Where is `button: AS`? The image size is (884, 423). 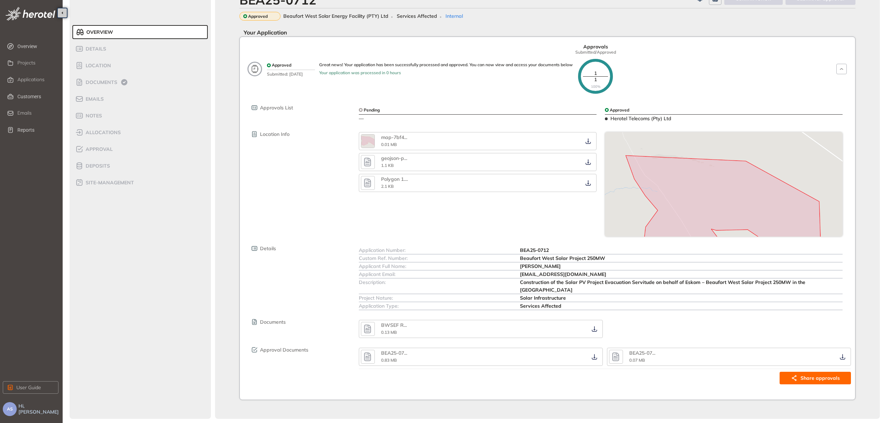
button: AS is located at coordinates (10, 409).